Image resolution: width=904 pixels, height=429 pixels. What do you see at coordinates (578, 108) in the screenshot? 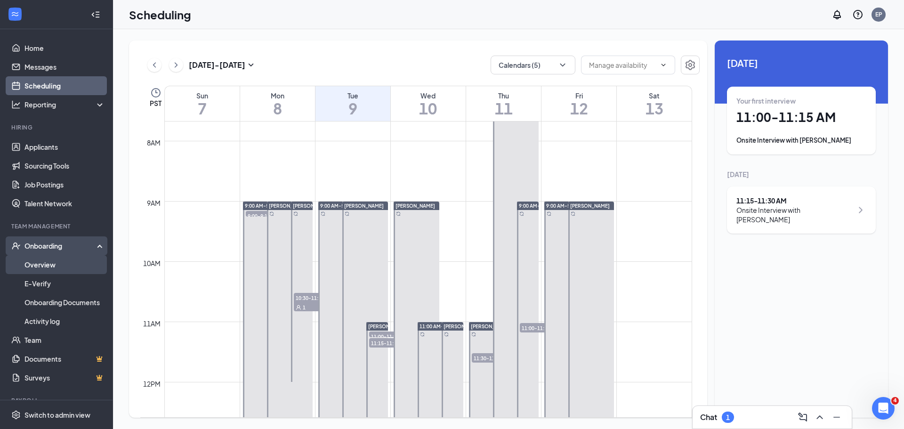
I see `h1: 12` at bounding box center [578, 108].